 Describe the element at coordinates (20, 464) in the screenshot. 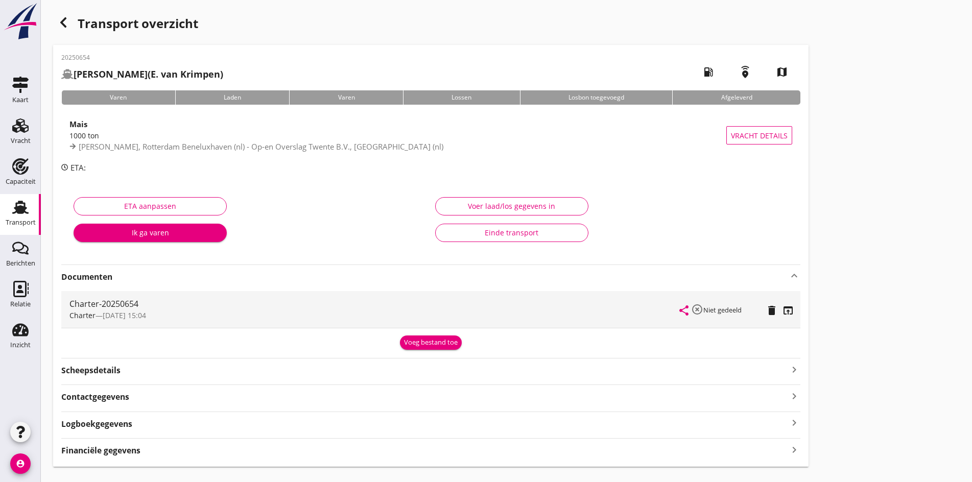

I see `i: account_circle` at that location.